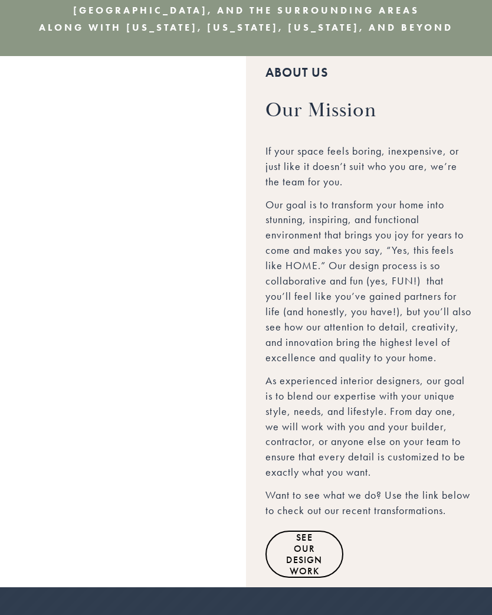 Image resolution: width=492 pixels, height=615 pixels. I want to click on p: Want to see what we do? Use the link below to check out our recent transformations., so click(369, 503).